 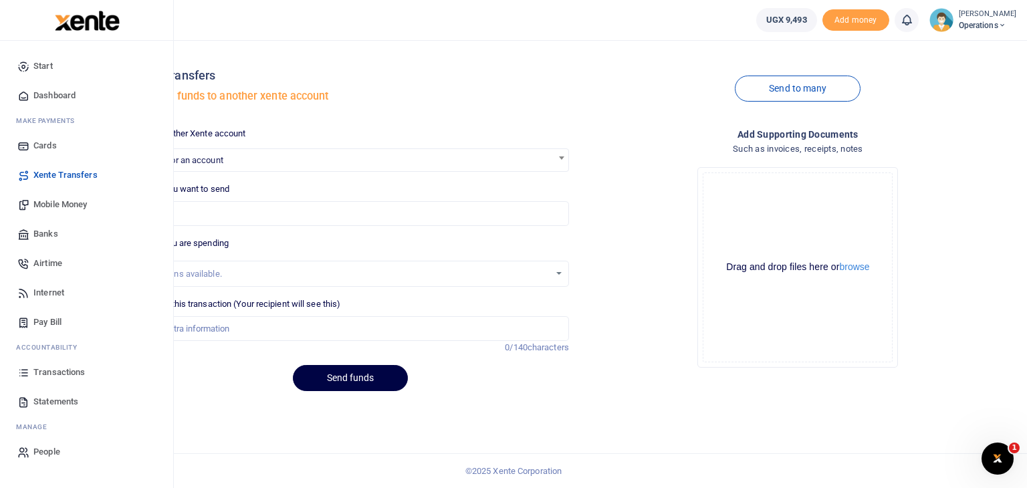 What do you see at coordinates (86, 322) in the screenshot?
I see `a: Pay Bill` at bounding box center [86, 322].